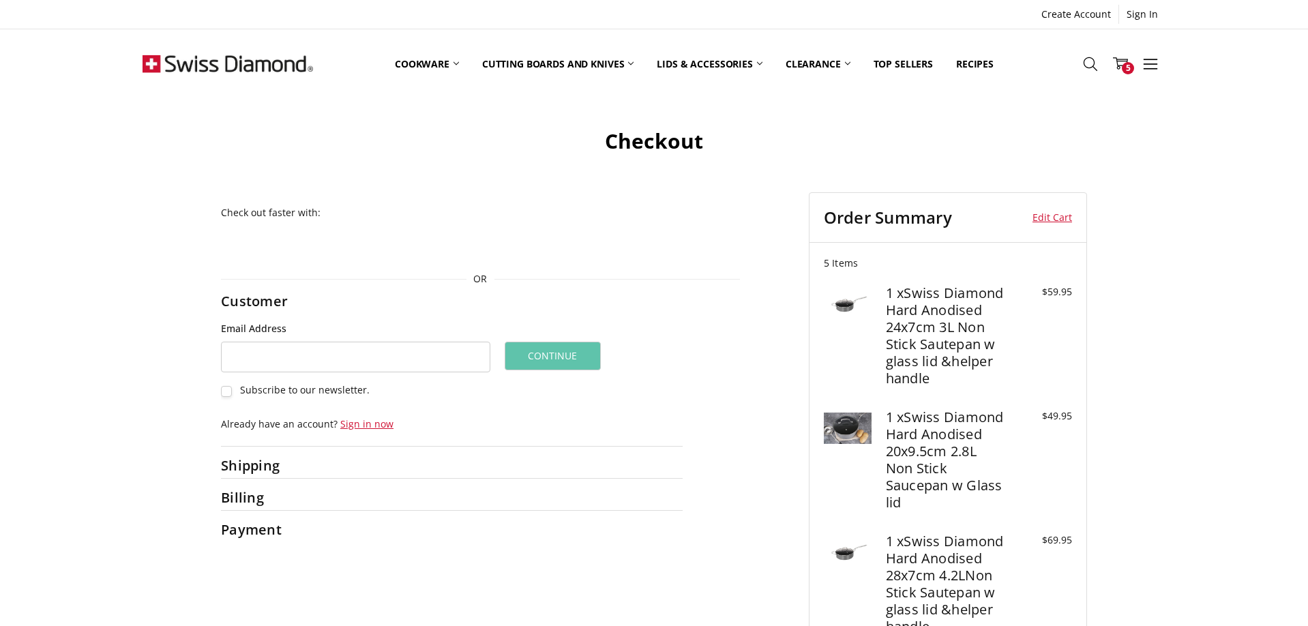  I want to click on div: $69.95, so click(1041, 539).